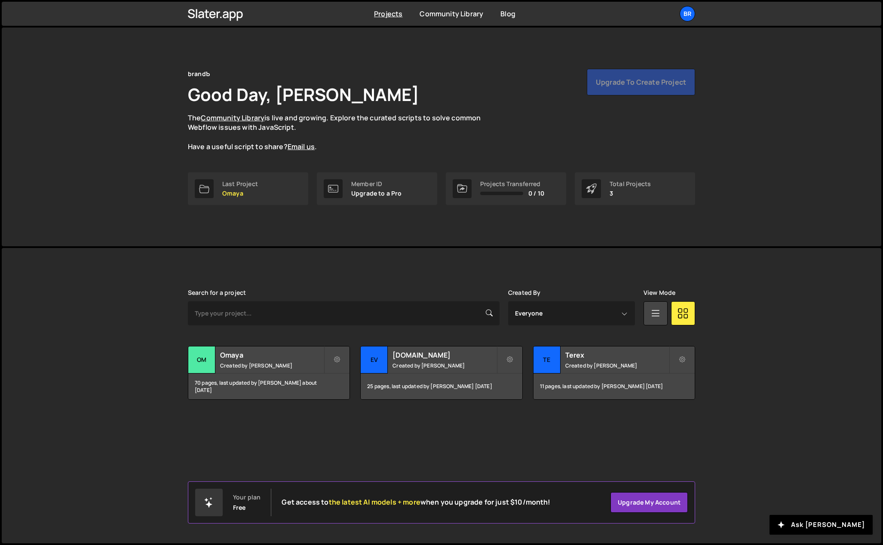 This screenshot has width=883, height=545. I want to click on h2: Omaya, so click(272, 355).